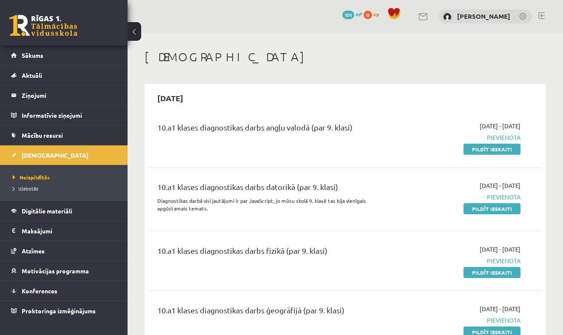 Image resolution: width=563 pixels, height=335 pixels. Describe the element at coordinates (69, 231) in the screenshot. I see `legend: Maksājumi` at that location.